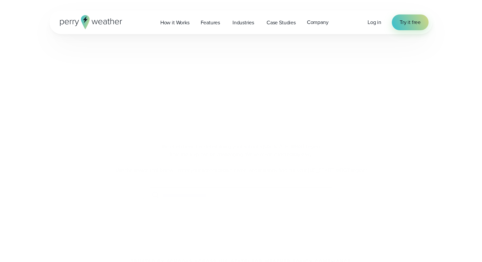 This screenshot has height=262, width=482. I want to click on span: Try it free, so click(411, 22).